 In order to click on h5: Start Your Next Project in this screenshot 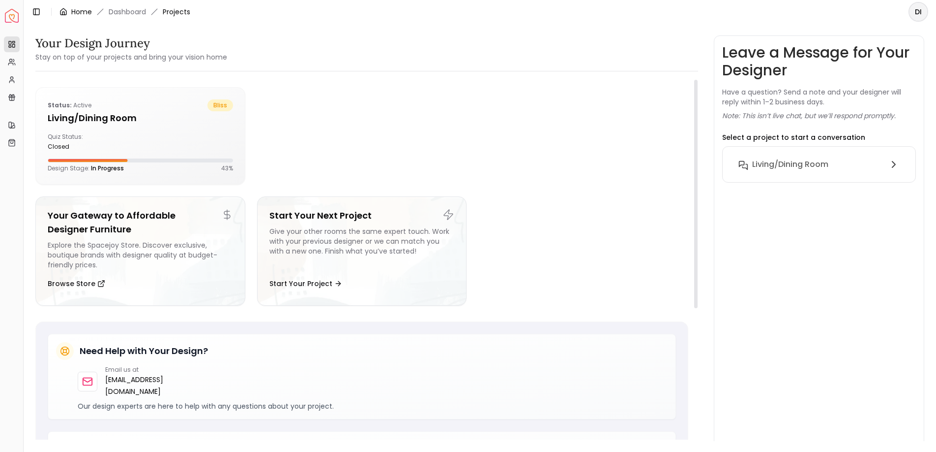, I will do `click(362, 215)`.